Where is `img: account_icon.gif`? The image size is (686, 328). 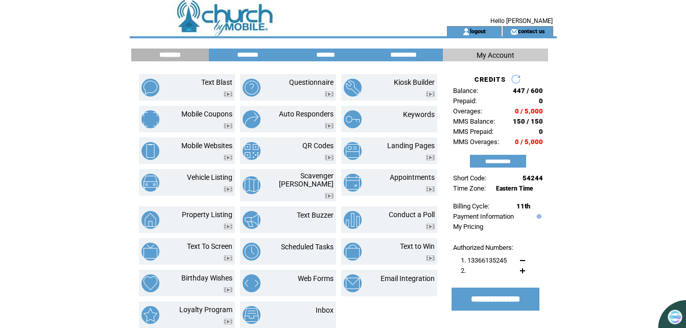
img: account_icon.gif is located at coordinates (466, 32).